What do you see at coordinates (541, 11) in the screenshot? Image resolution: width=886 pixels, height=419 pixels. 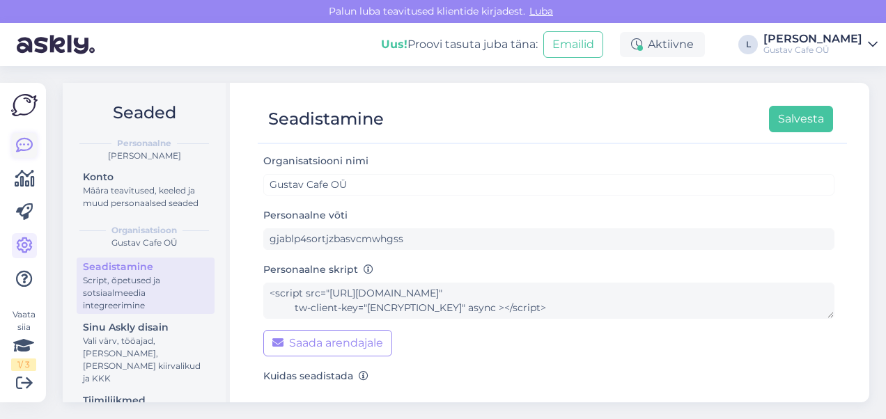 I see `span: Luba` at bounding box center [541, 11].